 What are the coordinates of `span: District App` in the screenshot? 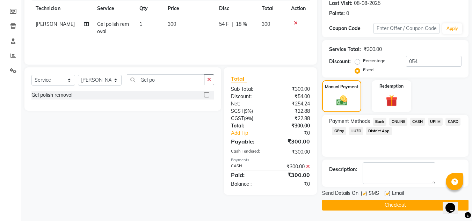 It's located at (379, 131).